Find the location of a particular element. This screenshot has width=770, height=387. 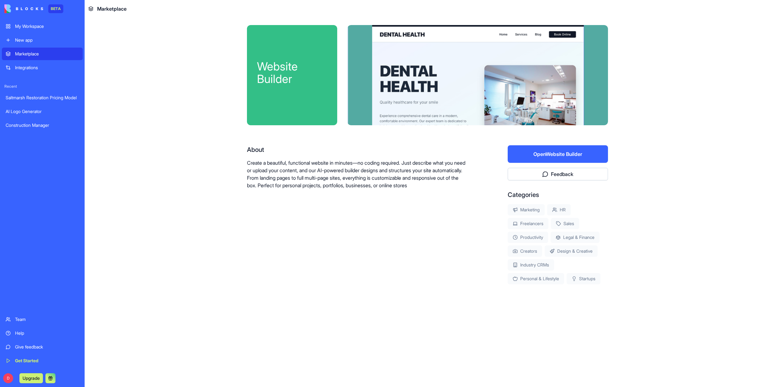

a: Construction Manager is located at coordinates (42, 125).